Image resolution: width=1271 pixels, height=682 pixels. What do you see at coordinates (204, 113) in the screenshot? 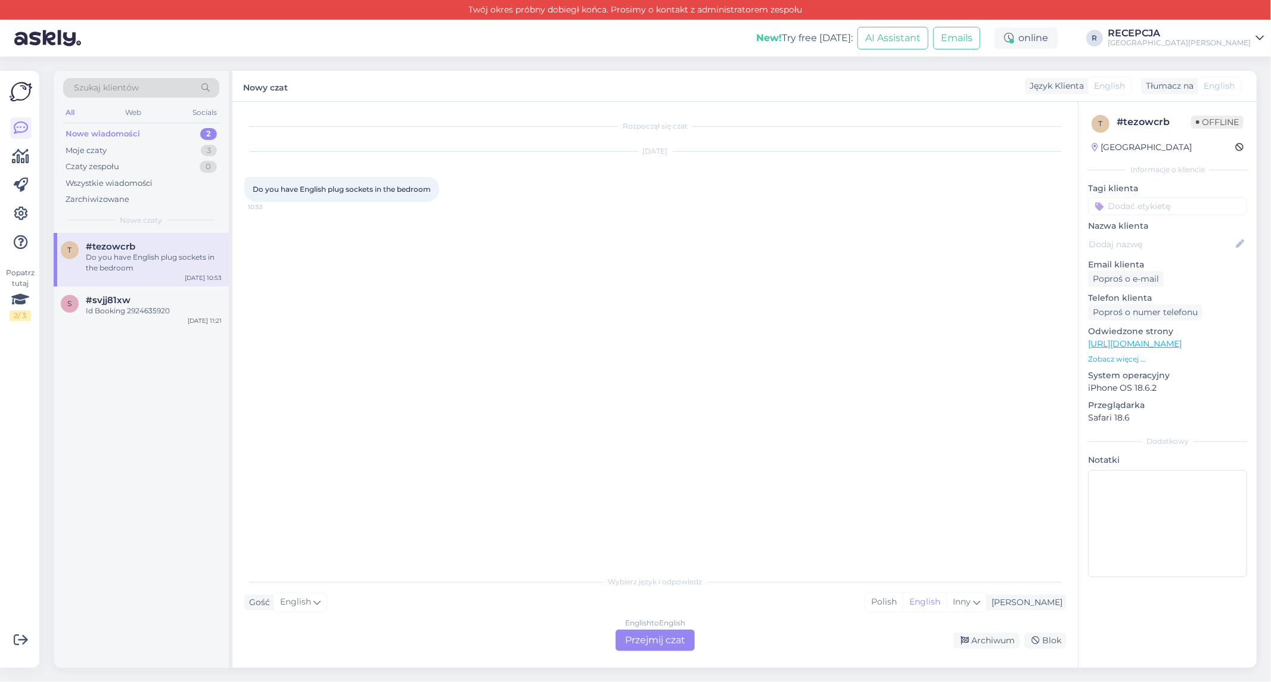
I see `div: Socials` at bounding box center [204, 113].